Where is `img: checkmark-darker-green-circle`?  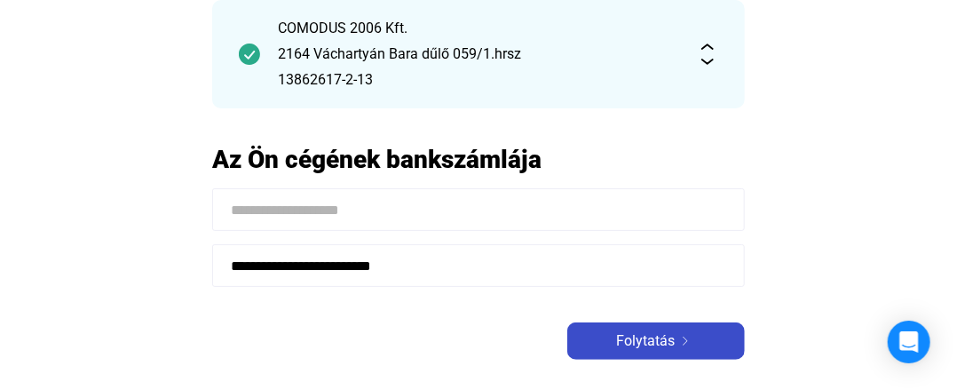
img: checkmark-darker-green-circle is located at coordinates (250, 54).